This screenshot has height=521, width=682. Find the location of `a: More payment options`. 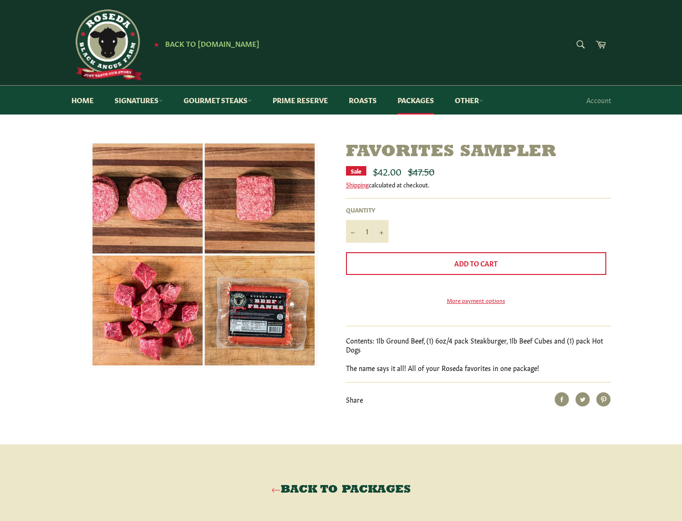

a: More payment options is located at coordinates (476, 300).